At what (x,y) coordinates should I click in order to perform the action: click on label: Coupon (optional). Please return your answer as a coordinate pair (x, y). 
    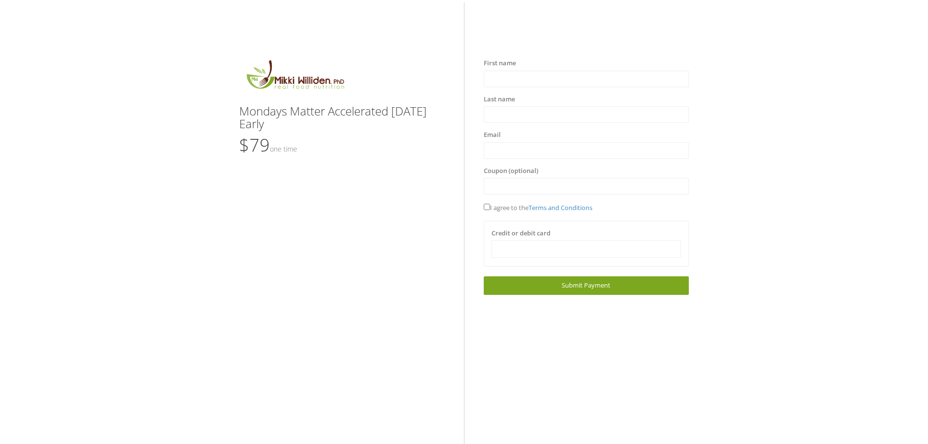
    Looking at the image, I should click on (511, 171).